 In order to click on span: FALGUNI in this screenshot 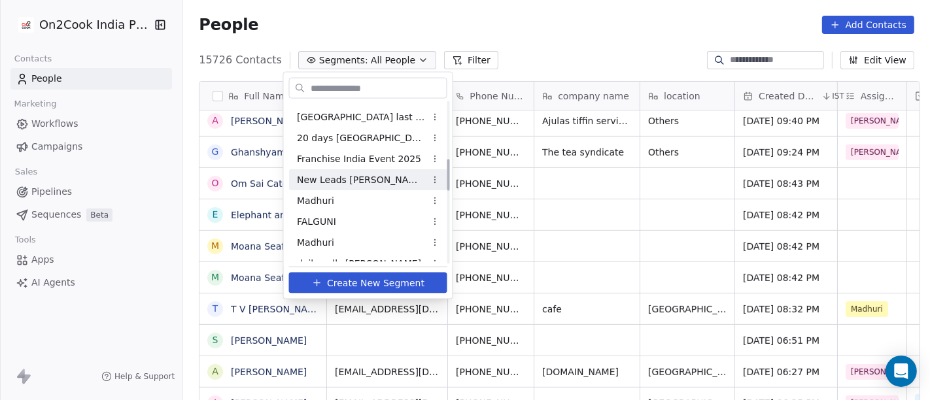, I will do `click(316, 221)`.